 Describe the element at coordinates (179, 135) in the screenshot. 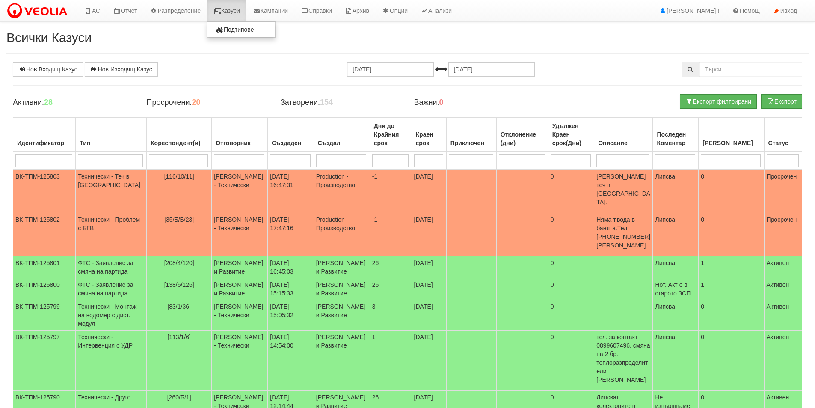

I see `th: Кореспондент(и): No sort applied, activate to apply an ascending sort` at that location.